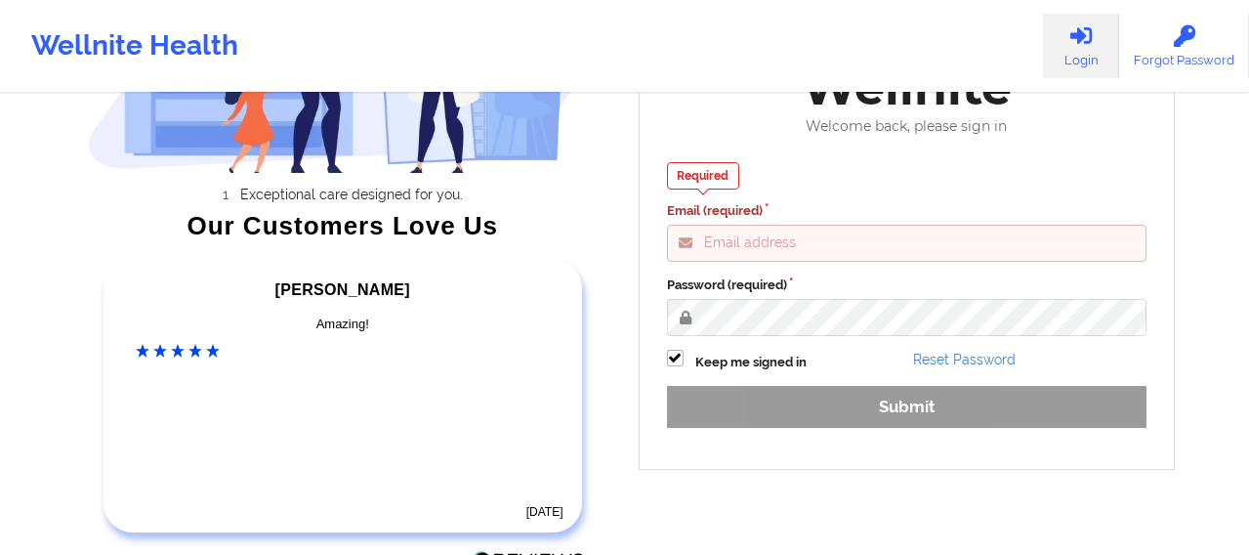  I want to click on label: Password (required), so click(907, 285).